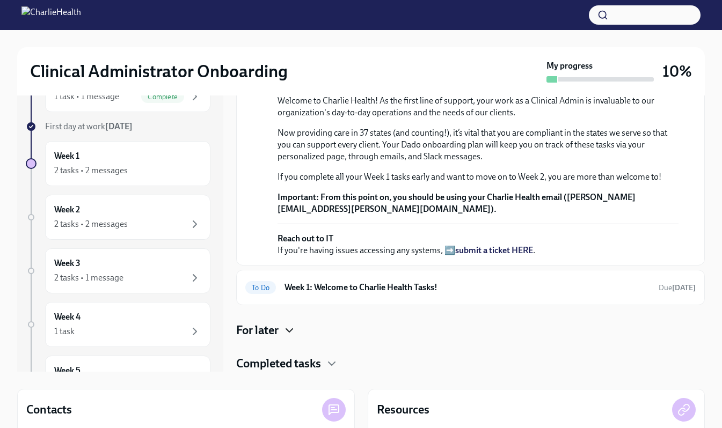 This screenshot has height=428, width=722. I want to click on h6: Week 5, so click(67, 371).